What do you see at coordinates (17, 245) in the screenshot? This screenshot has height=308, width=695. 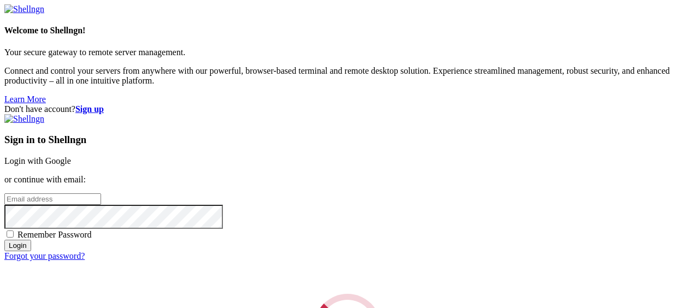 I see `input: Login` at bounding box center [17, 245].